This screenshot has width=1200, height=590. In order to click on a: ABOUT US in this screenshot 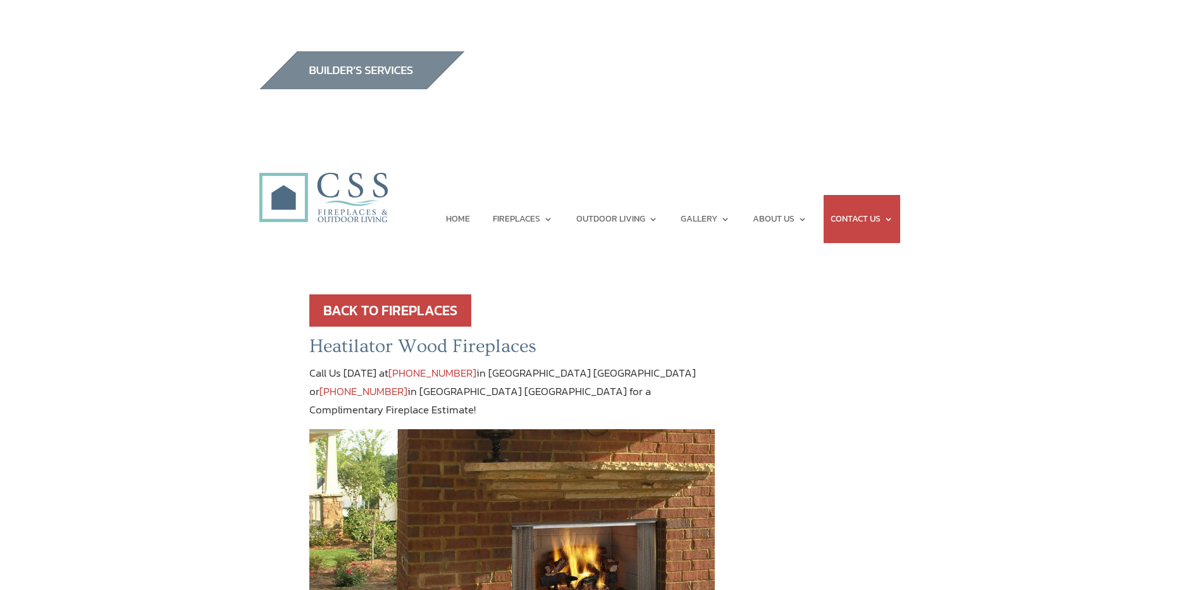, I will do `click(780, 219)`.